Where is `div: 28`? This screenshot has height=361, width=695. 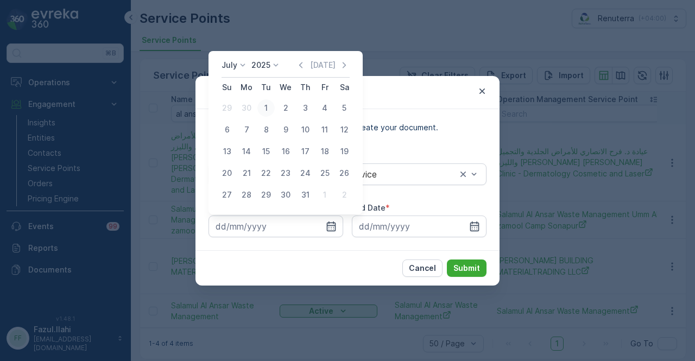
div: 28 is located at coordinates (247, 195).